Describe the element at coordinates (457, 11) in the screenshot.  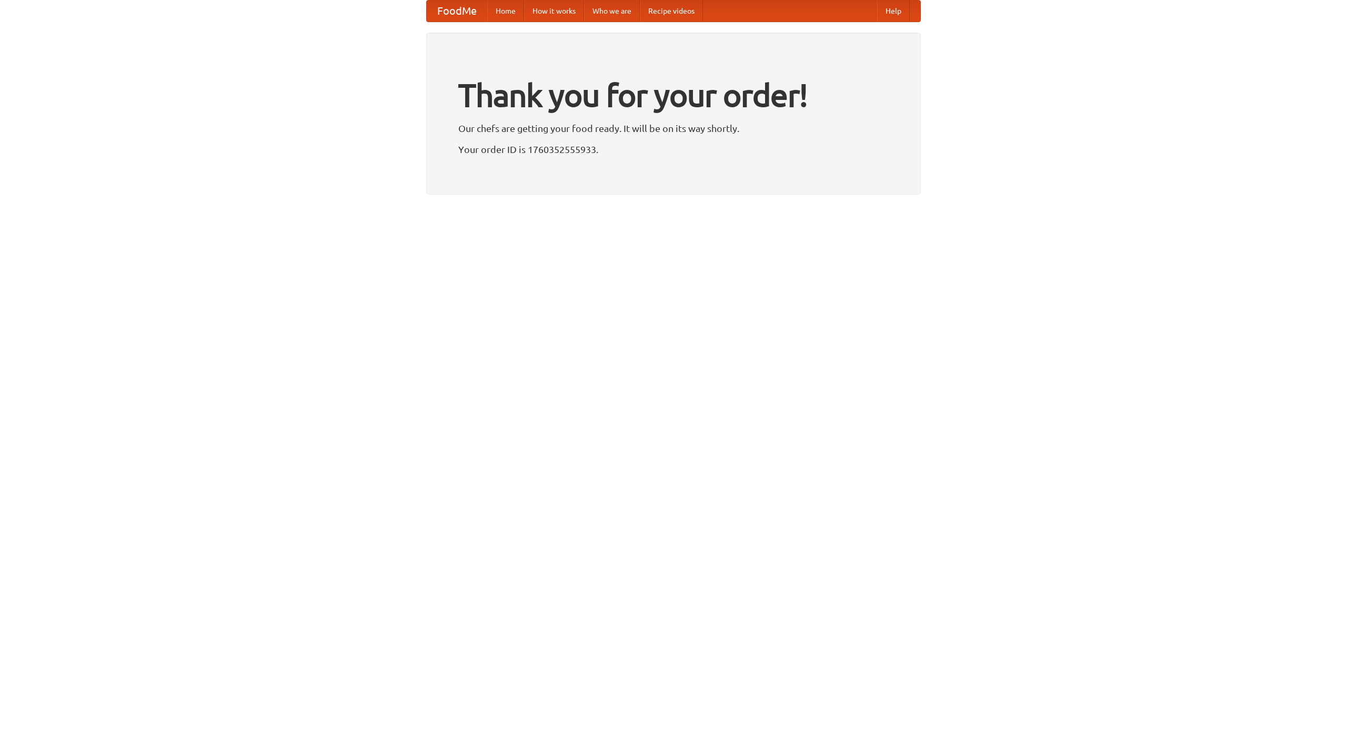
I see `a: FoodMe` at that location.